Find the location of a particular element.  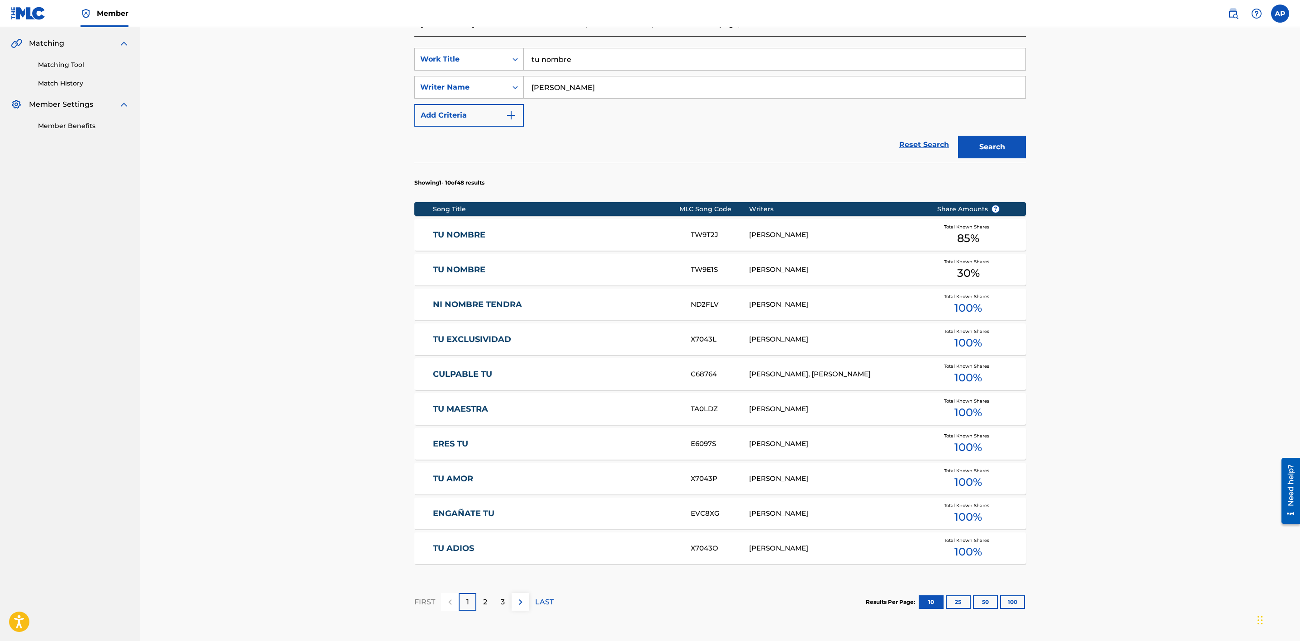

span: Share Amounts is located at coordinates (968, 209).